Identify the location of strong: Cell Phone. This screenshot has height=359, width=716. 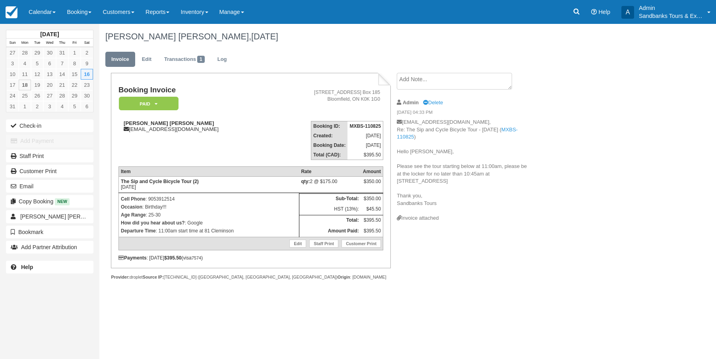
(133, 199).